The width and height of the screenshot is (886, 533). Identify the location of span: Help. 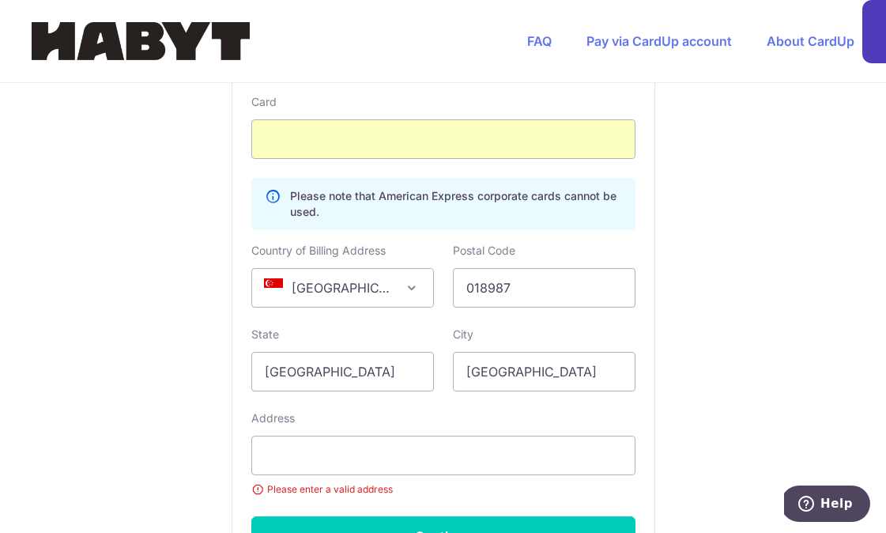
(52, 18).